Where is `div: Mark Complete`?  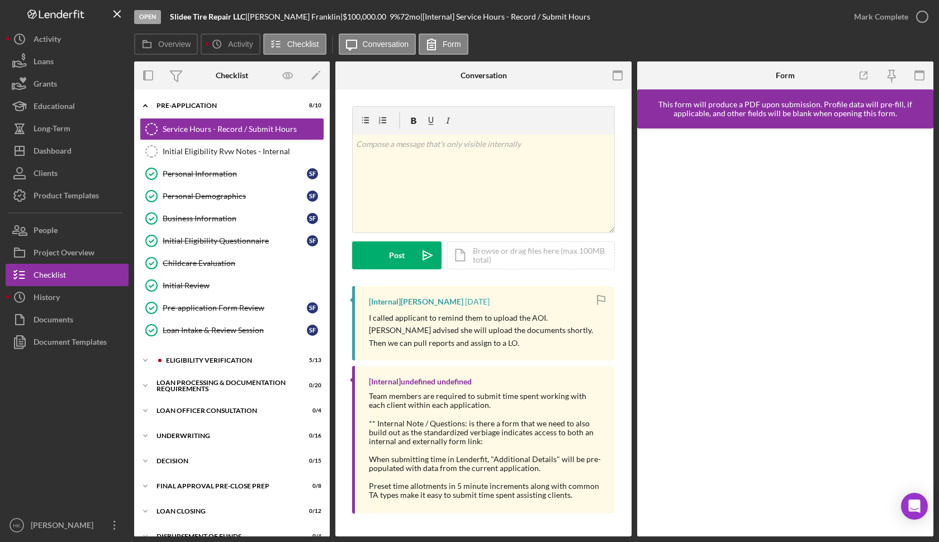
div: Mark Complete is located at coordinates (881, 17).